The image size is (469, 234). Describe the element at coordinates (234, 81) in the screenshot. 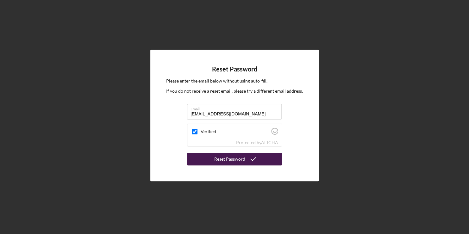

I see `p: Please enter the email below without using auto-fill.` at that location.